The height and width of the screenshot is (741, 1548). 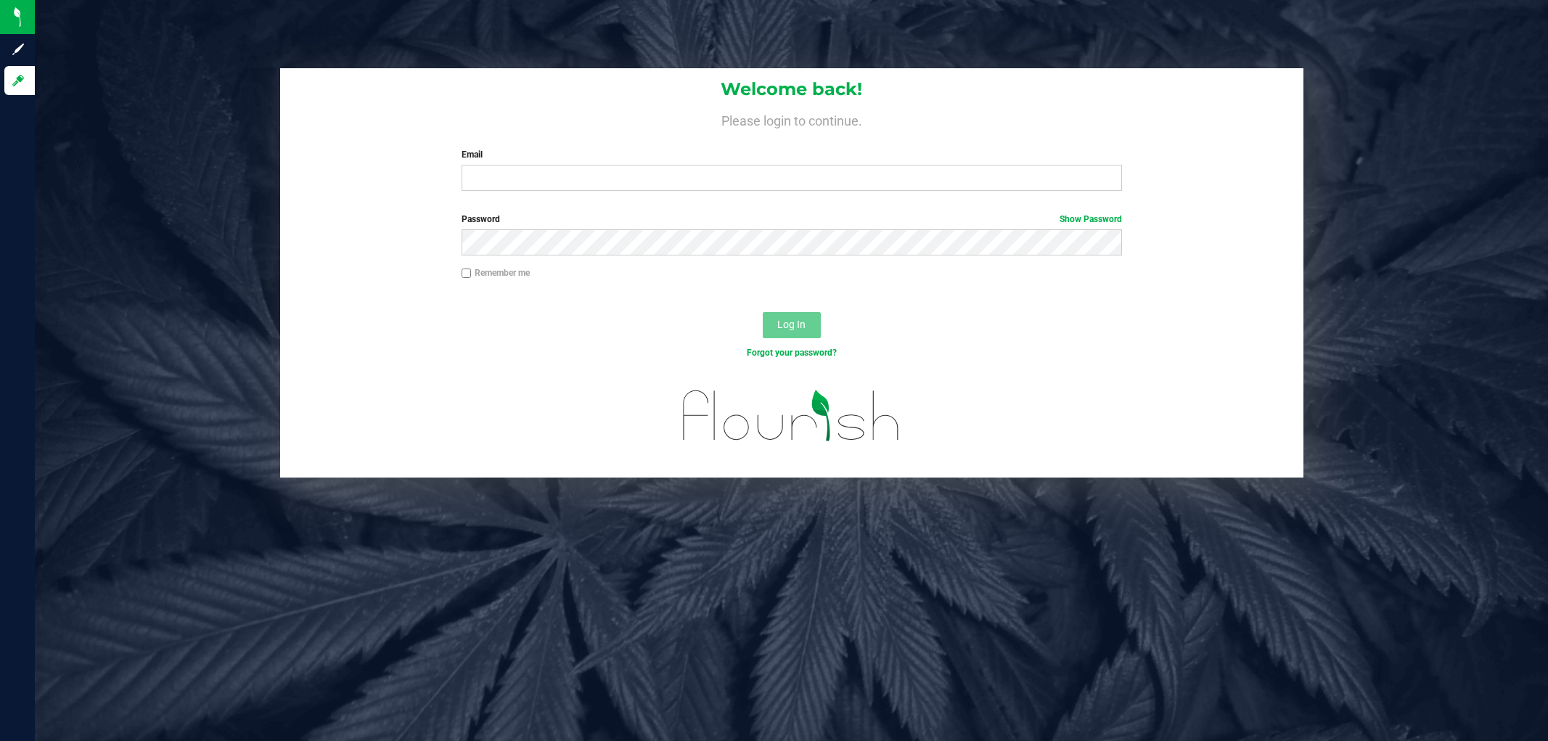 I want to click on h1: Welcome back!, so click(x=792, y=89).